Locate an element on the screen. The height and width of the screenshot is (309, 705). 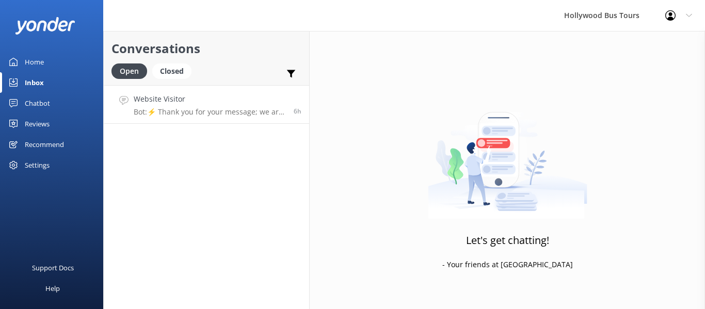
div: Reviews is located at coordinates (37, 124).